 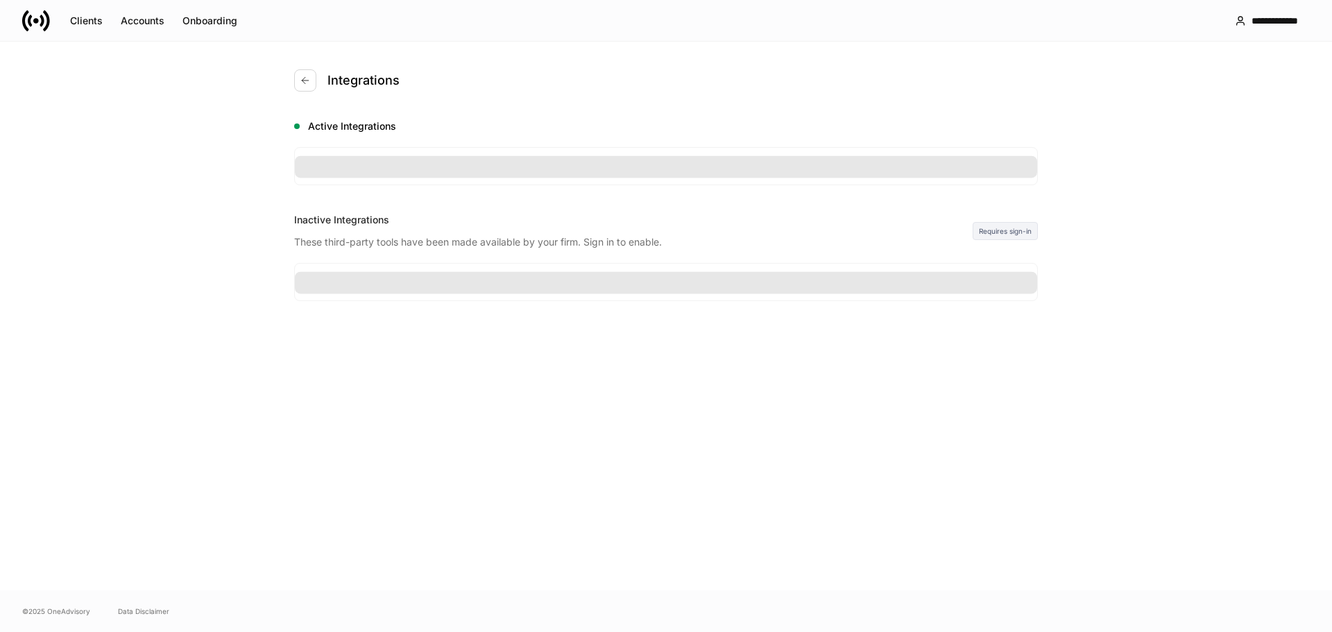 I want to click on h5: Active Integrations, so click(x=673, y=126).